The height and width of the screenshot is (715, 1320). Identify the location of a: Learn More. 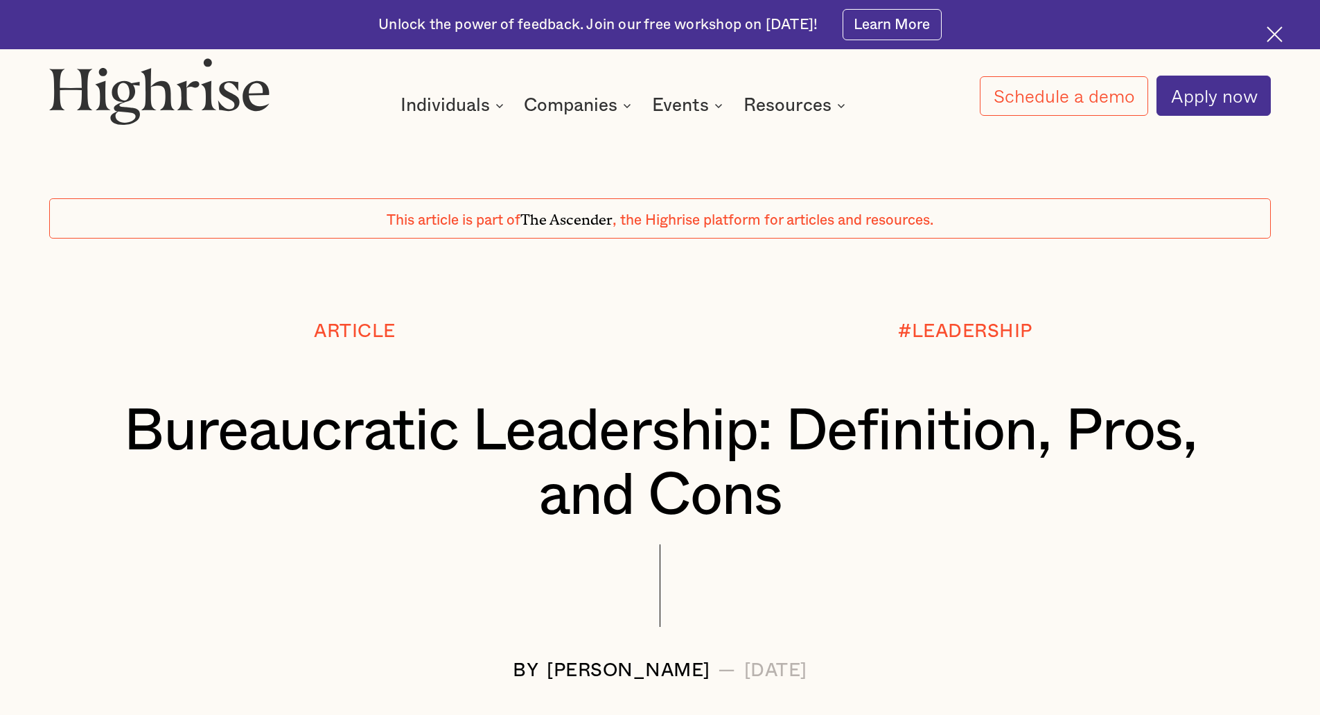
(892, 24).